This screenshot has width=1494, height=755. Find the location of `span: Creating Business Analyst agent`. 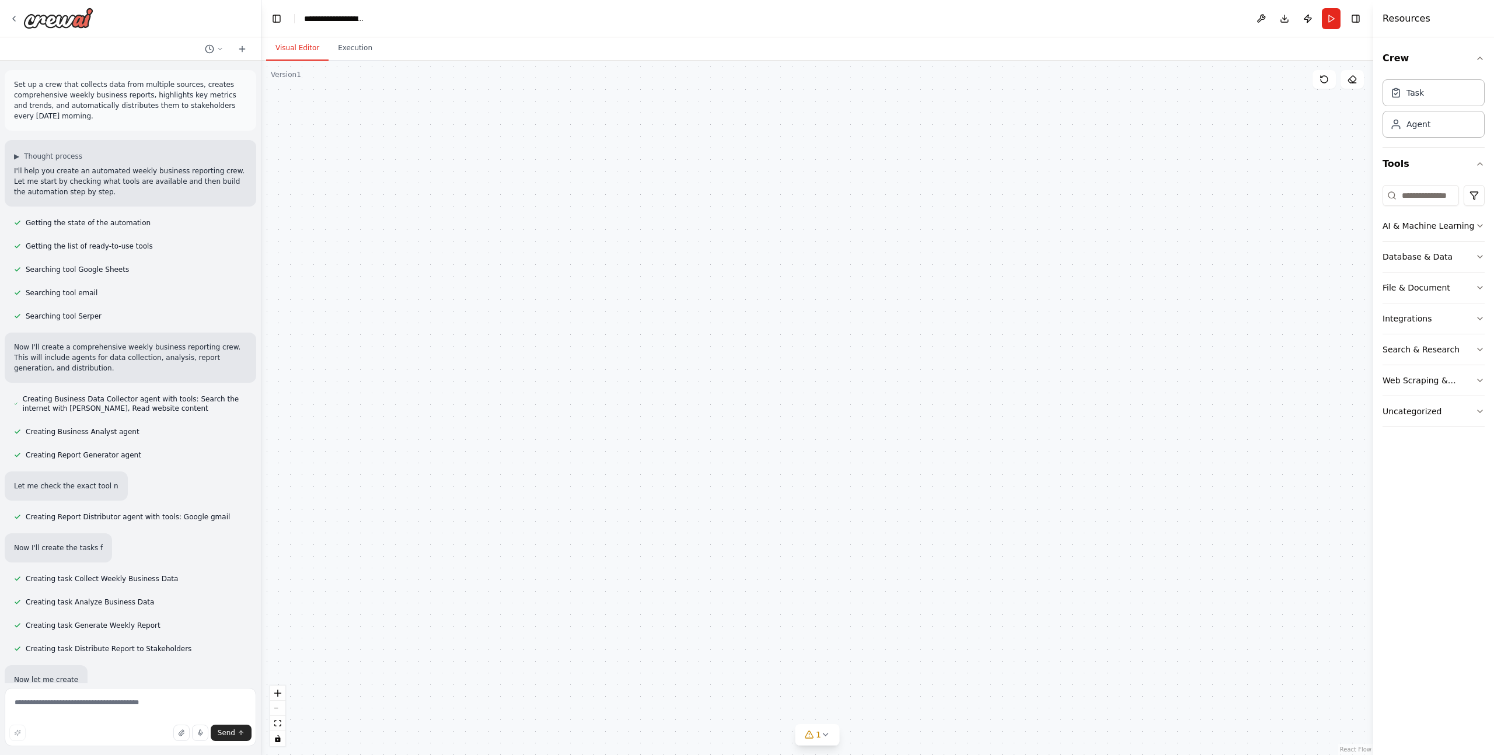

span: Creating Business Analyst agent is located at coordinates (82, 432).